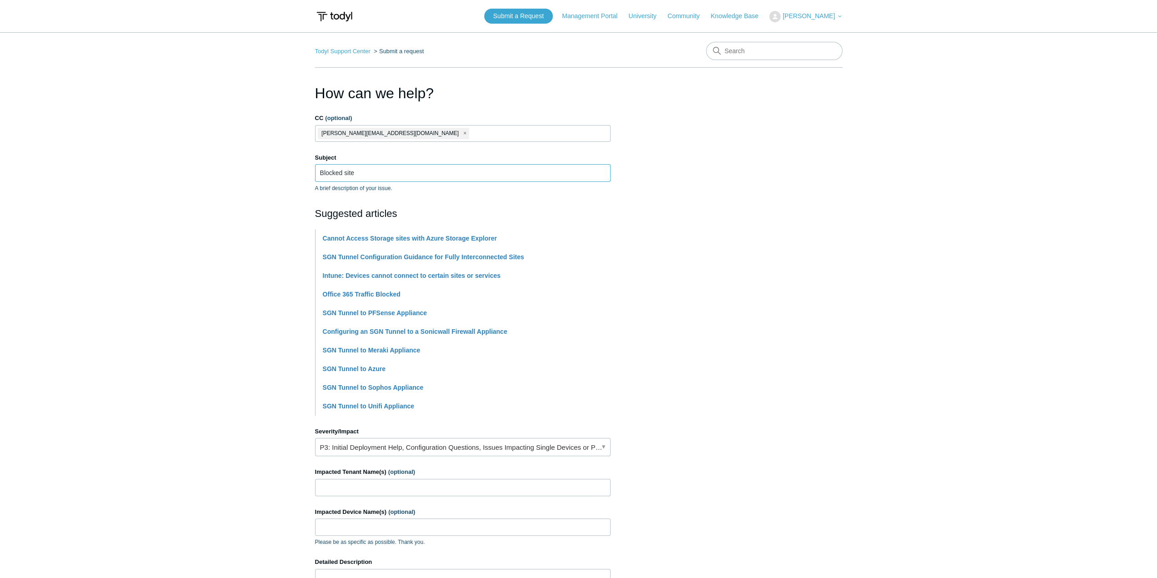 The image size is (1157, 578). What do you see at coordinates (368, 406) in the screenshot?
I see `a: SGN Tunnel to Unifi Appliance` at bounding box center [368, 406].